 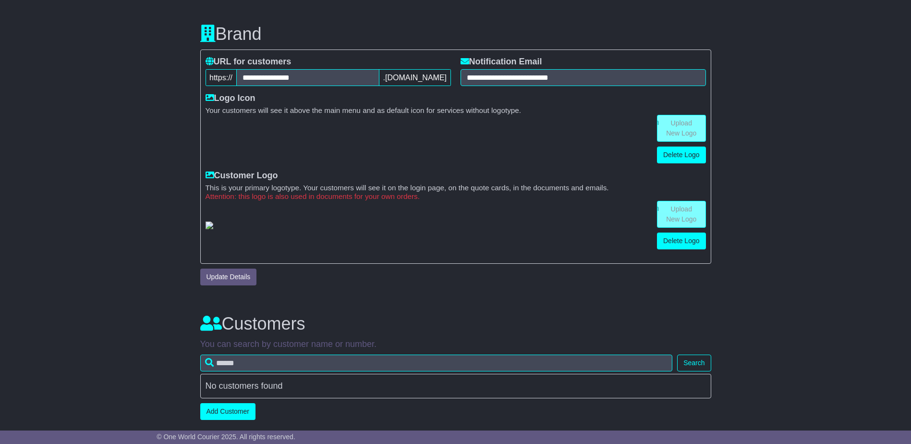 What do you see at coordinates (248, 62) in the screenshot?
I see `label: URL for customers` at bounding box center [248, 62].